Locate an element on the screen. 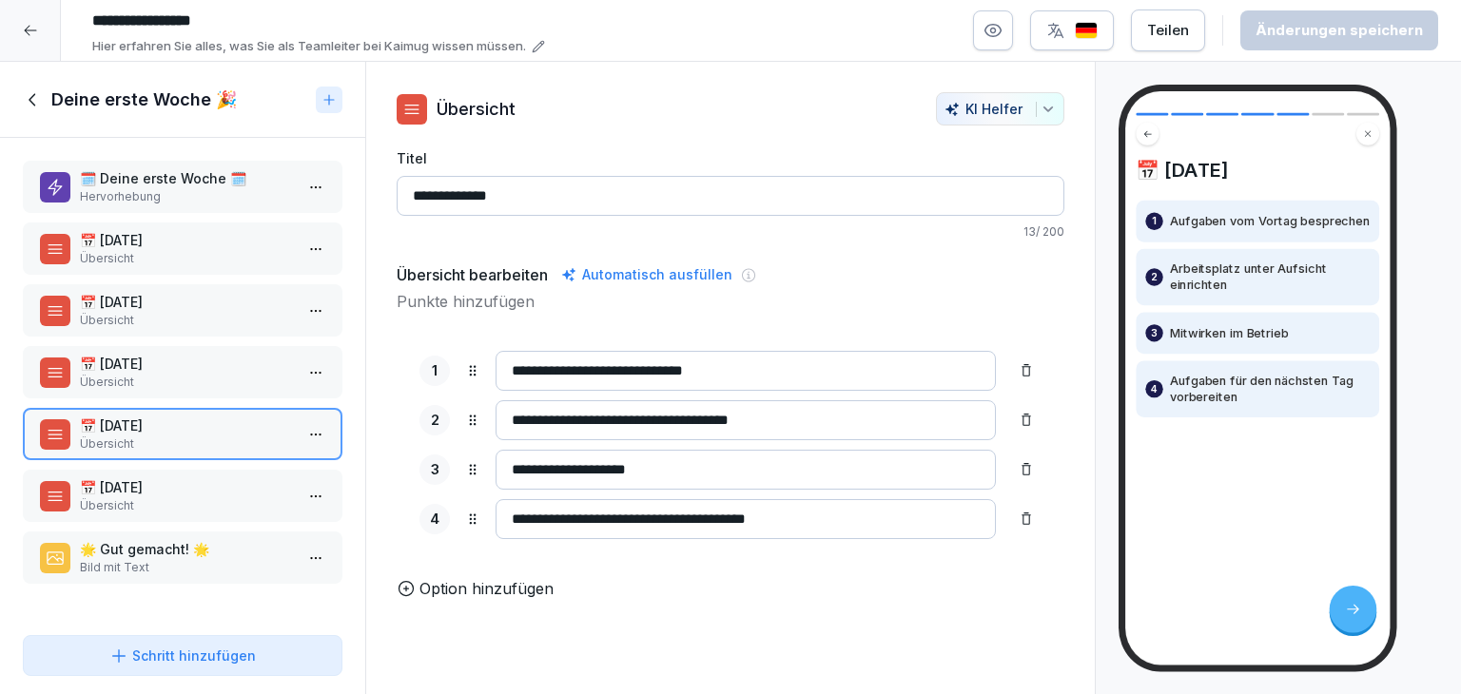 This screenshot has width=1461, height=694. img: de.svg is located at coordinates (1086, 30).